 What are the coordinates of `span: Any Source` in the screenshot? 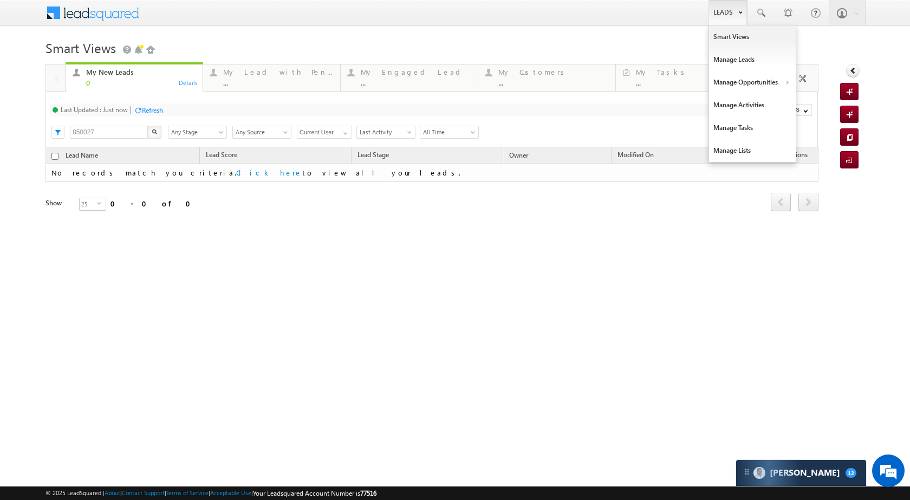 It's located at (260, 132).